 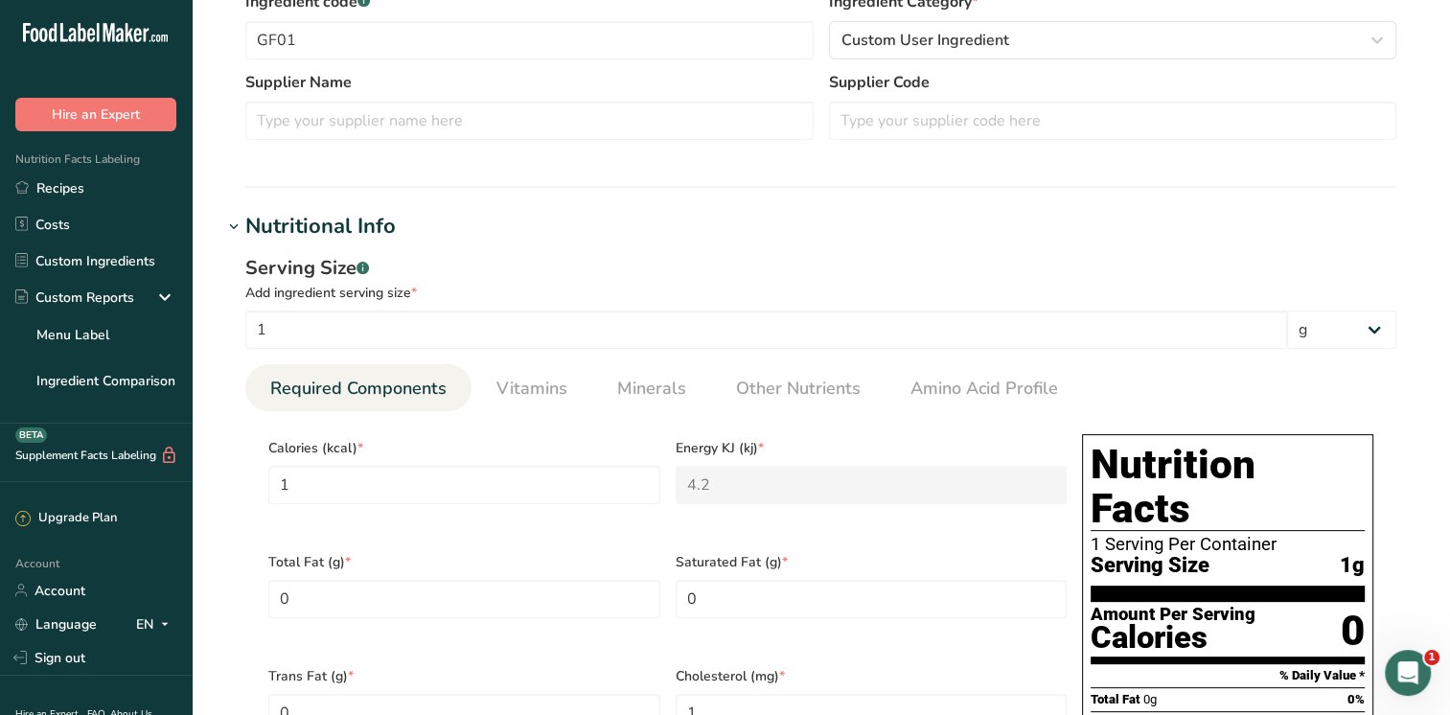 What do you see at coordinates (1353, 566) in the screenshot?
I see `span: 1g` at bounding box center [1353, 566].